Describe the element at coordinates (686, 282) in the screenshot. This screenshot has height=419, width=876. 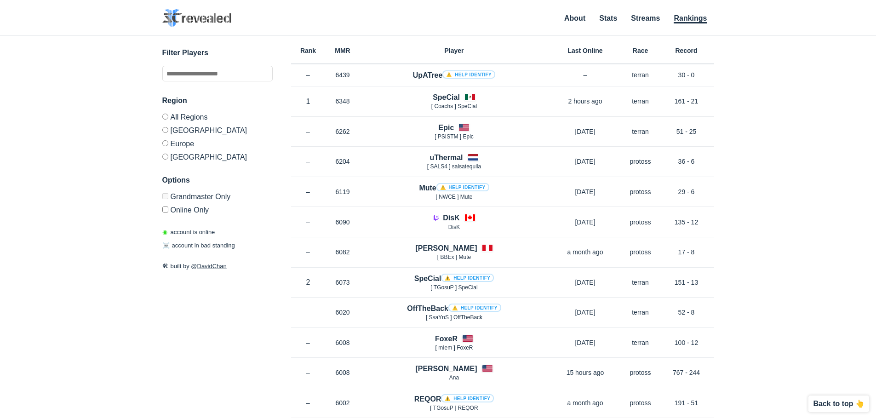
I see `p: 151 - 13` at that location.